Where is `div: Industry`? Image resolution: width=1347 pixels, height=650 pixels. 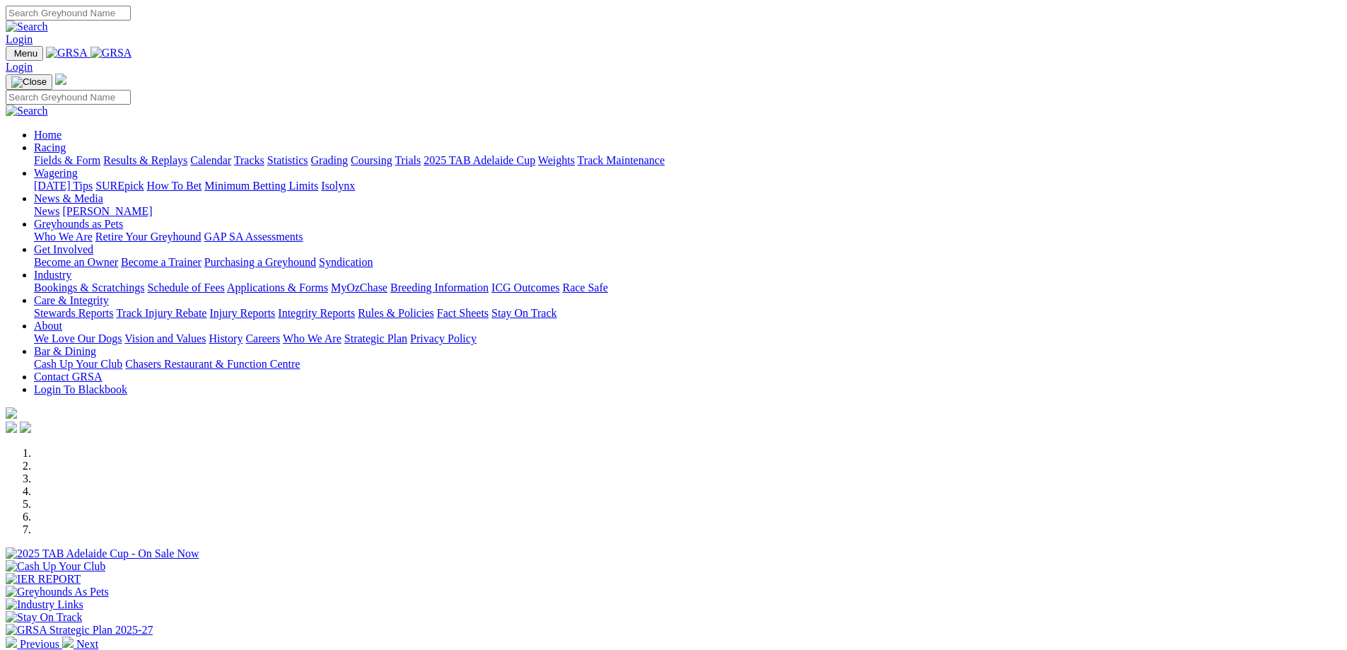
div: Industry is located at coordinates (687, 288).